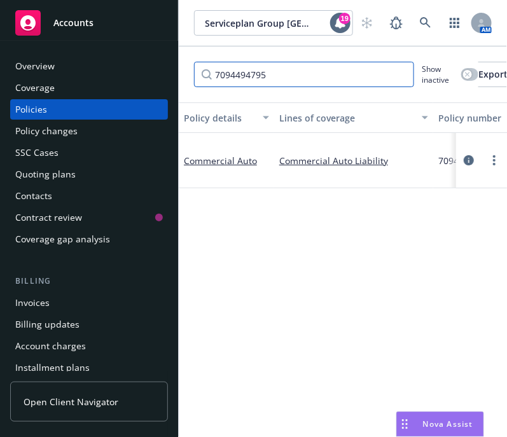  What do you see at coordinates (89, 281) in the screenshot?
I see `div: Billing` at bounding box center [89, 281].